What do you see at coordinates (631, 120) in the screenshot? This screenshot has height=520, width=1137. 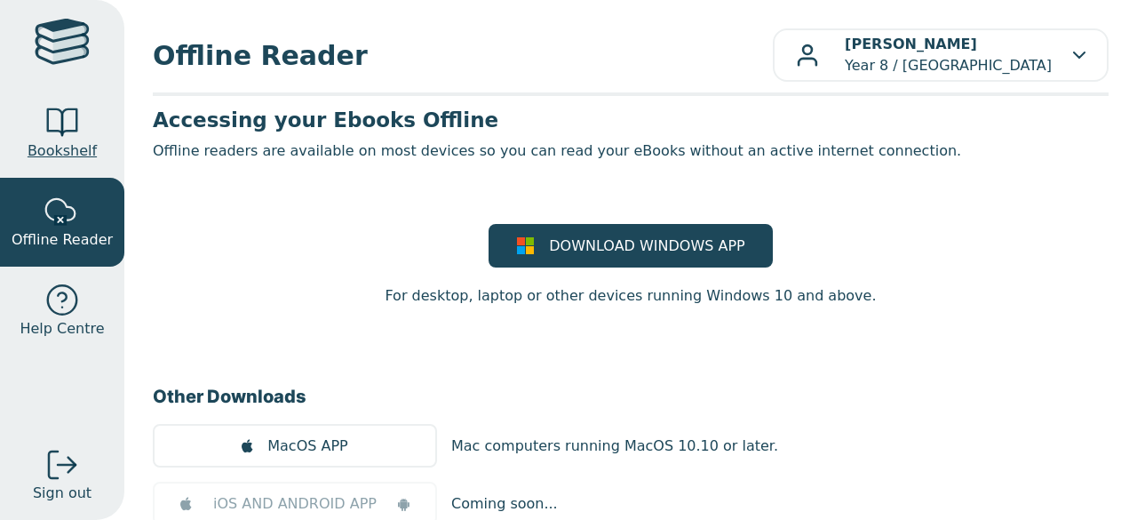 I see `h3: Accessing your Ebooks Offline` at bounding box center [631, 120].